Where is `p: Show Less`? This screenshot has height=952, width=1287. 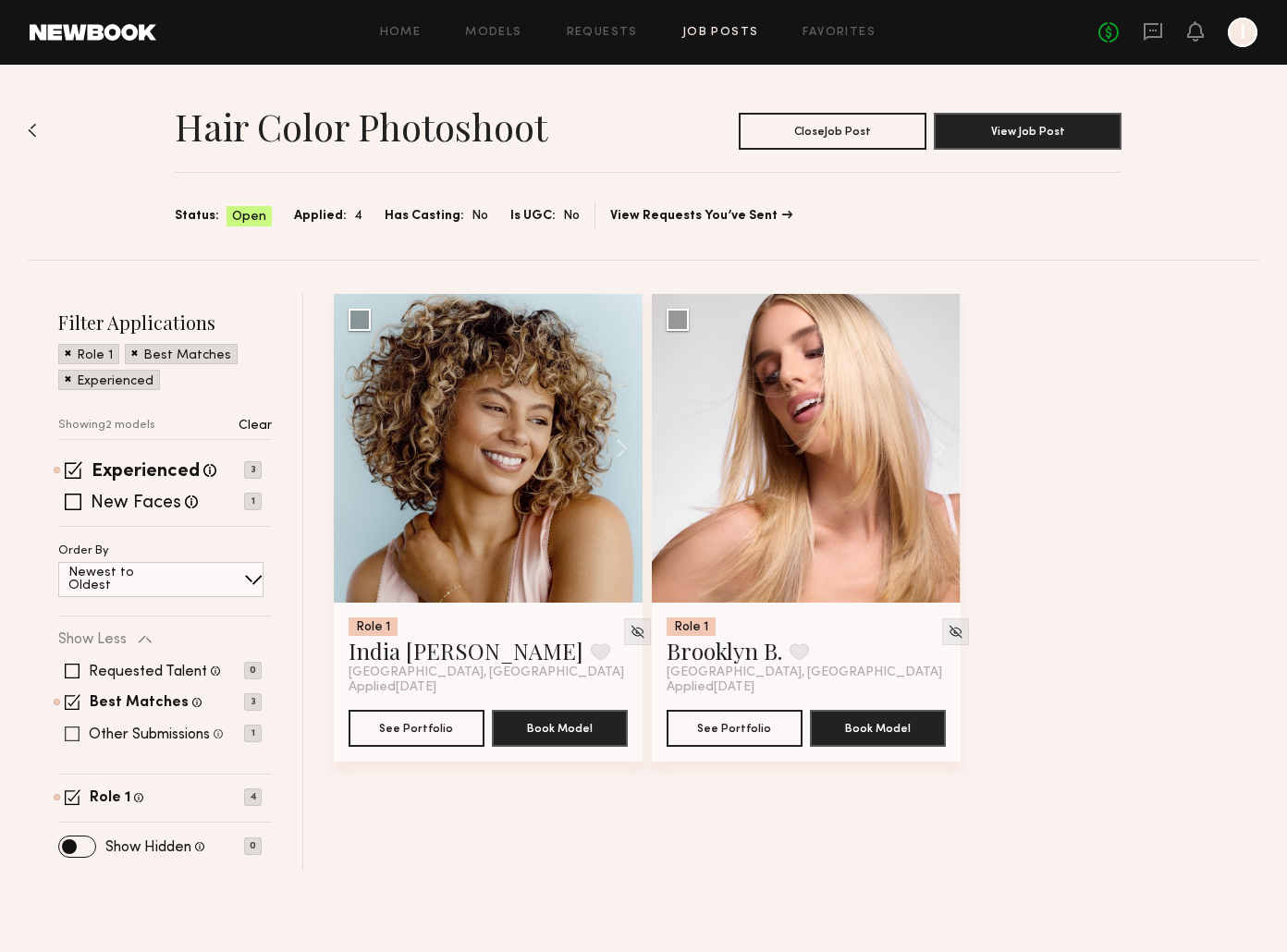
p: Show Less is located at coordinates (93, 640).